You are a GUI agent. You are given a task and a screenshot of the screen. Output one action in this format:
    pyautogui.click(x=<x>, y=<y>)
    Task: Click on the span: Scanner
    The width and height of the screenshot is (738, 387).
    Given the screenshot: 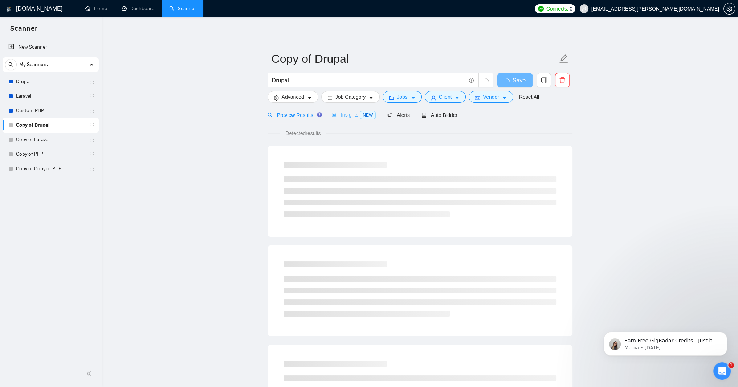 What is the action you would take?
    pyautogui.click(x=24, y=31)
    